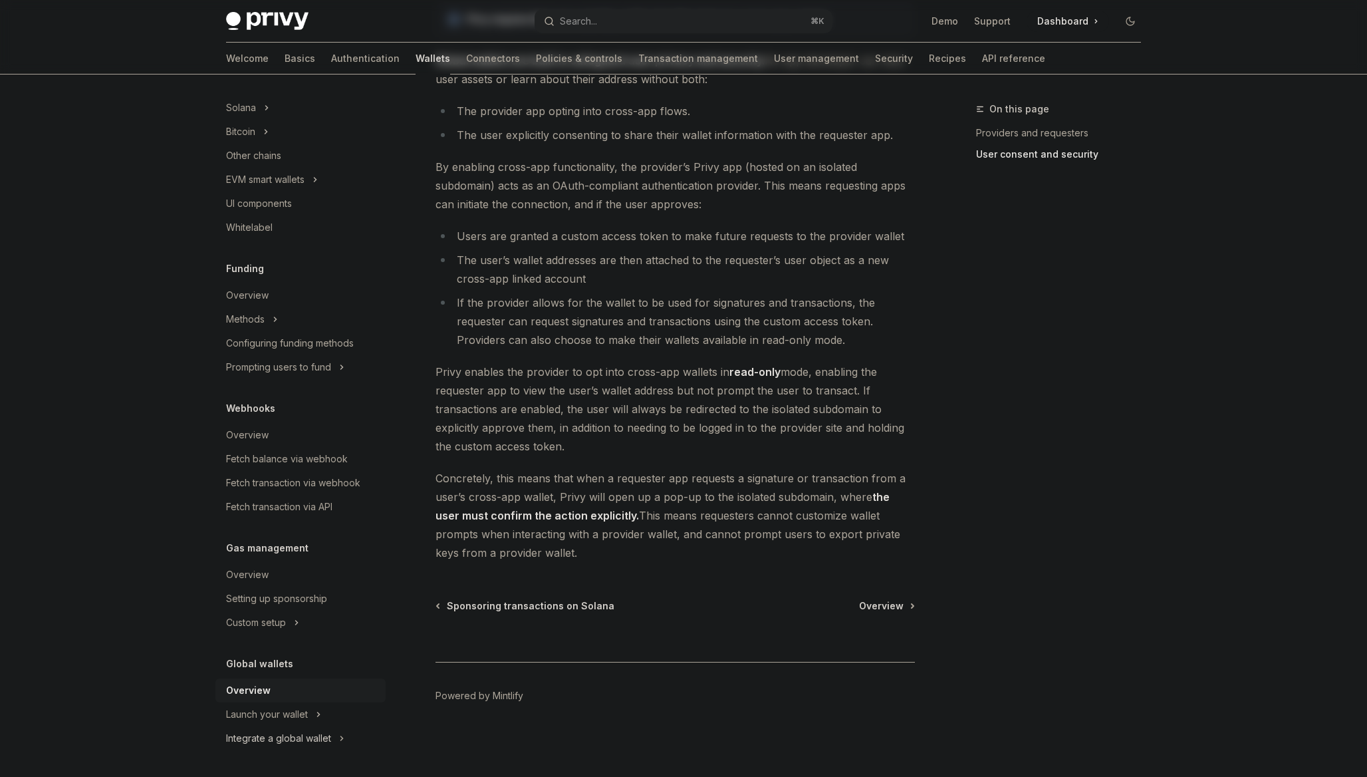  Describe the element at coordinates (675, 409) in the screenshot. I see `span: Privy enables the provider to opt into cross-app wallets in mode, enabling the requester app to v...` at that location.